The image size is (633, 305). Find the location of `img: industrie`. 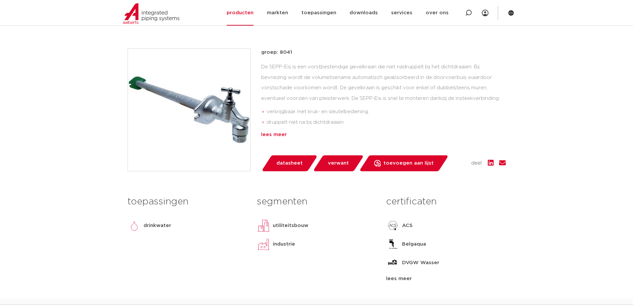

img: industrie is located at coordinates (263, 244).